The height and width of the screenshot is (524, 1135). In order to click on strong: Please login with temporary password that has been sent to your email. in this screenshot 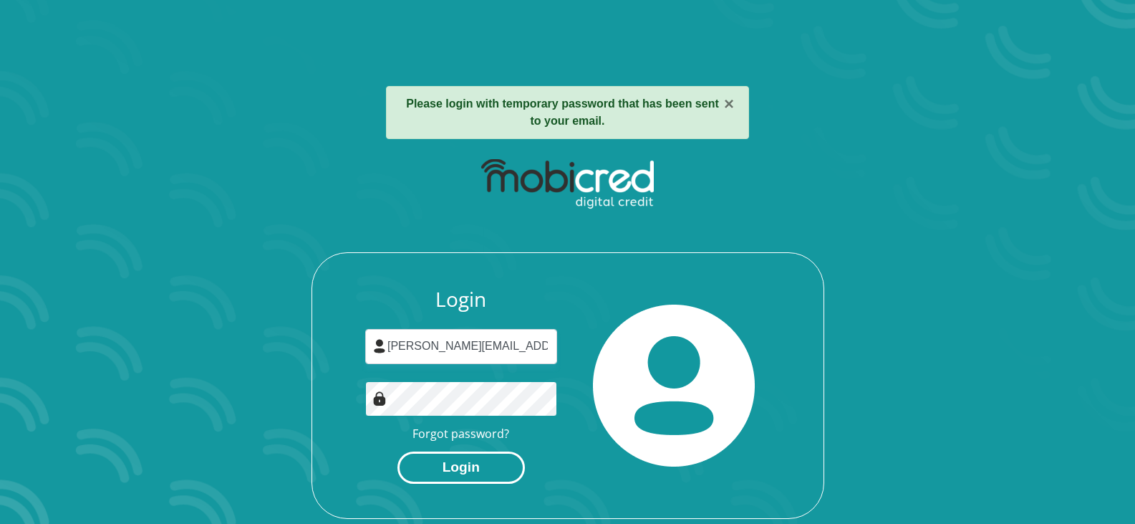, I will do `click(562, 112)`.